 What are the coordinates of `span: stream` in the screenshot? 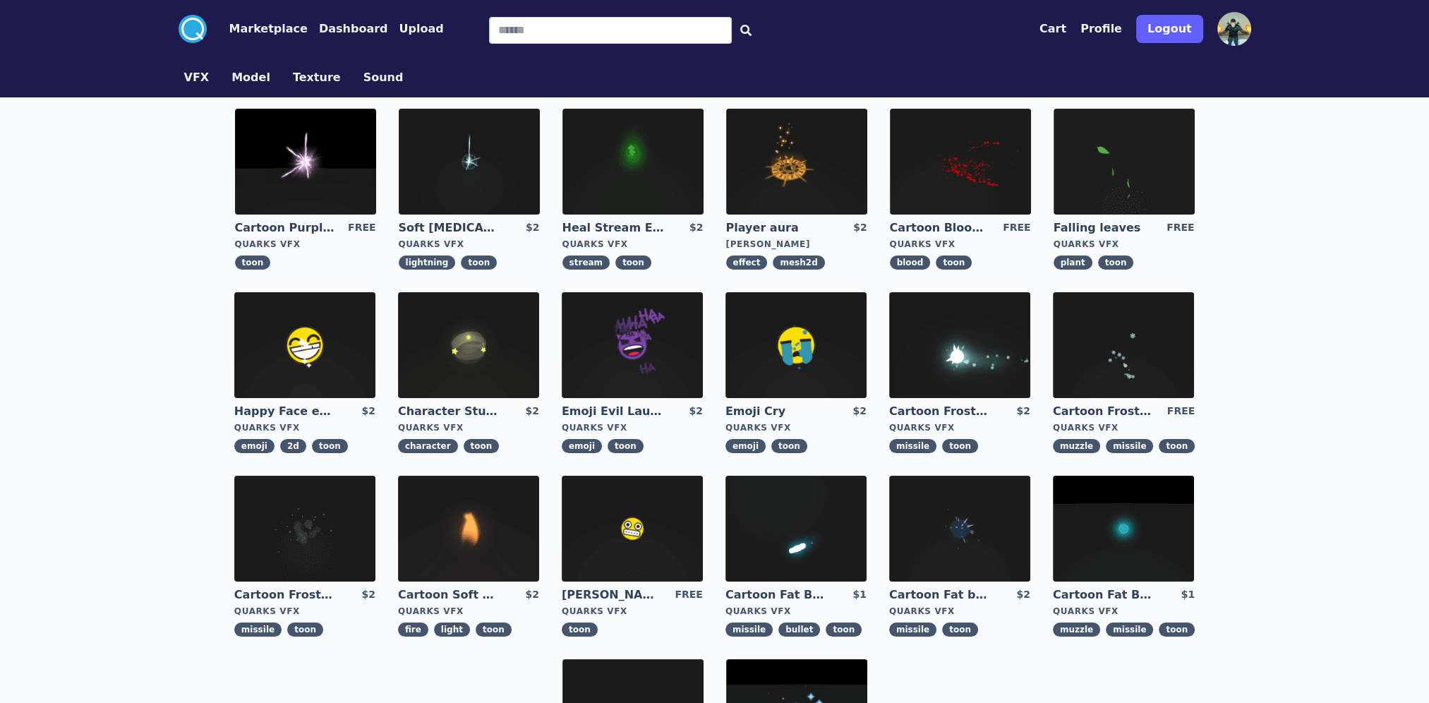 It's located at (586, 262).